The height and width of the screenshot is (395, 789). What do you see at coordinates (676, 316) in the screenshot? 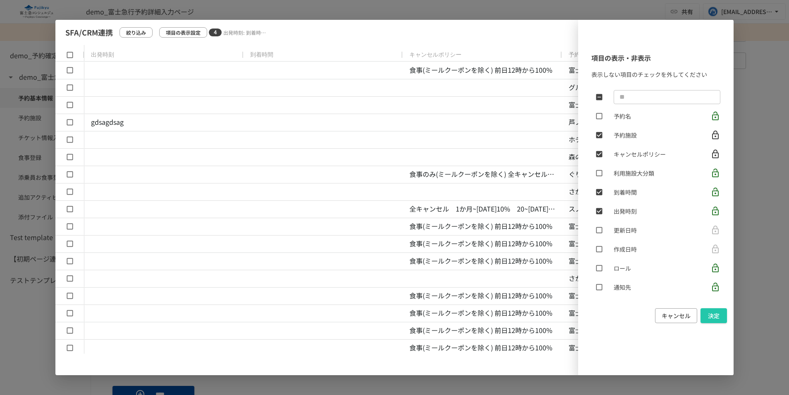
I see `button: キャンセル` at bounding box center [676, 316].